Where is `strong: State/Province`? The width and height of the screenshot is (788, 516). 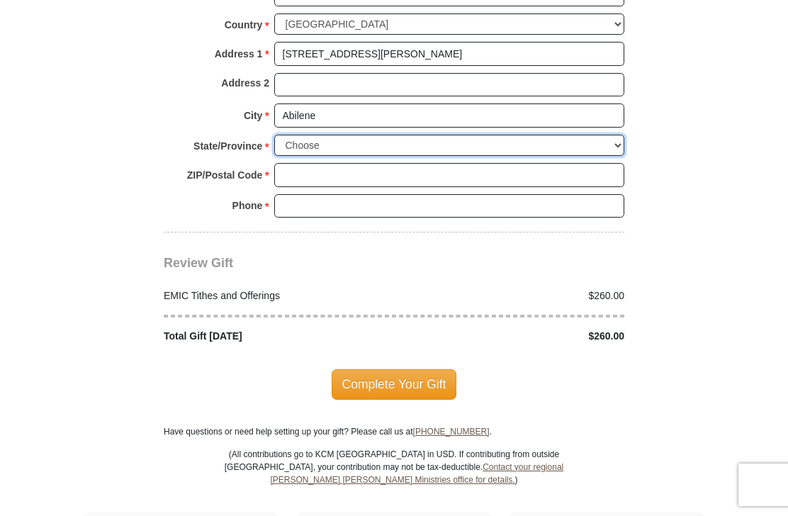
strong: State/Province is located at coordinates (227, 146).